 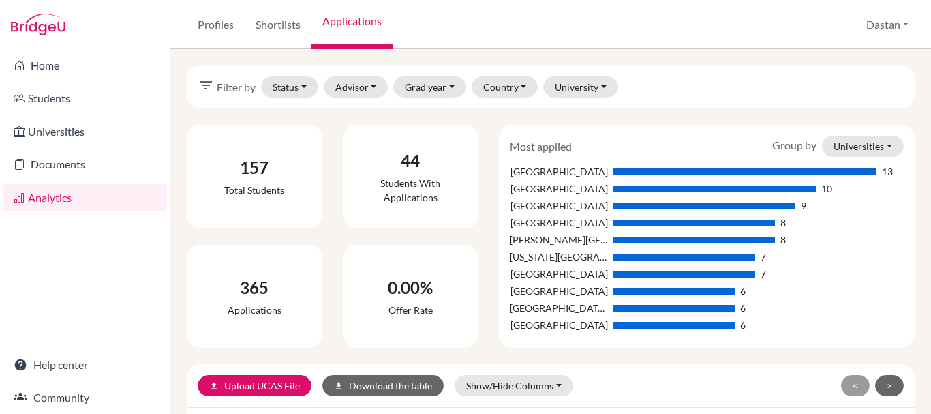 What do you see at coordinates (356, 87) in the screenshot?
I see `button: Advisor` at bounding box center [356, 87].